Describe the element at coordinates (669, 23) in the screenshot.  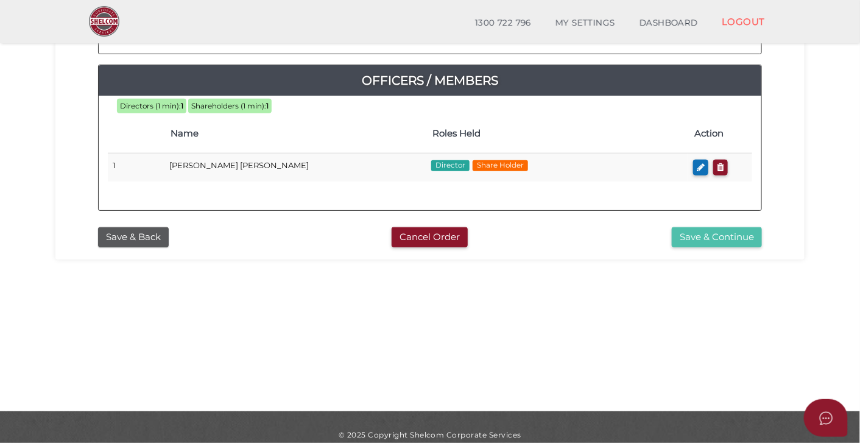
I see `a: DASHBOARD` at that location.